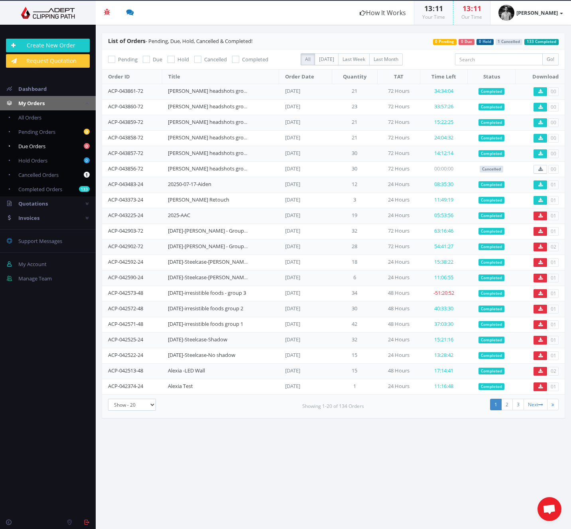 The width and height of the screenshot is (571, 529). I want to click on input: Go!, so click(550, 59).